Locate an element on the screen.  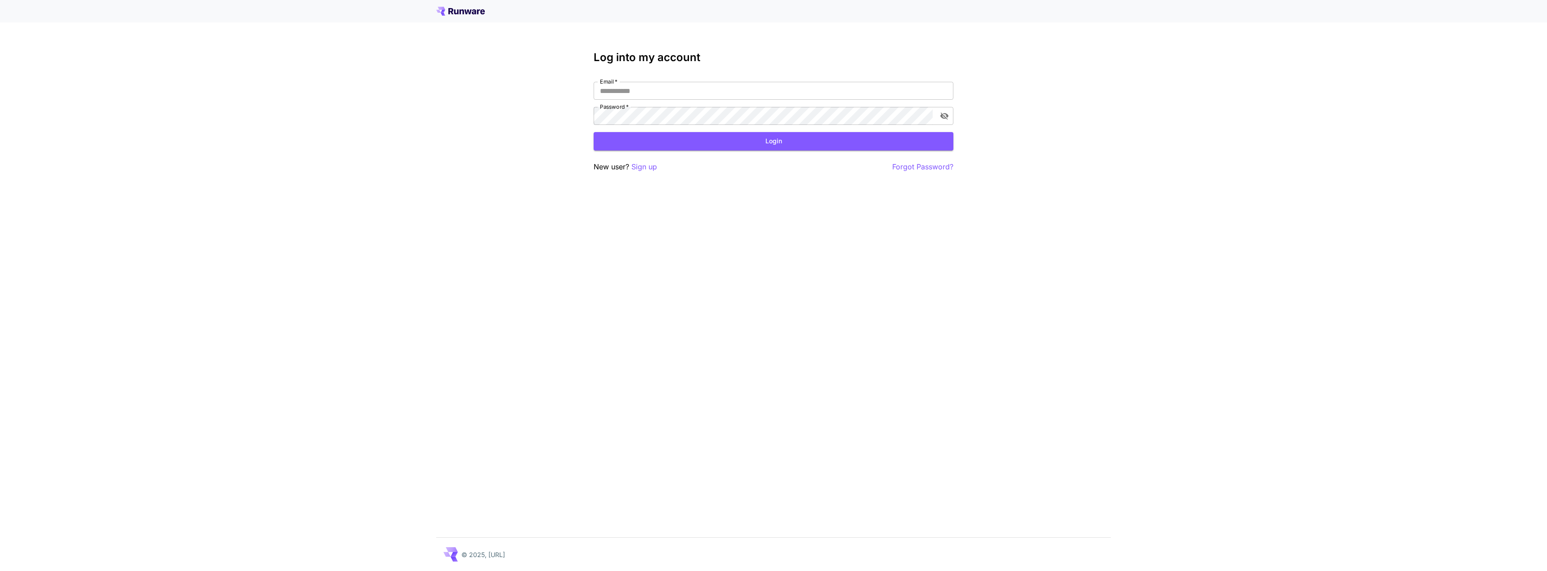
button: Login is located at coordinates (773, 141).